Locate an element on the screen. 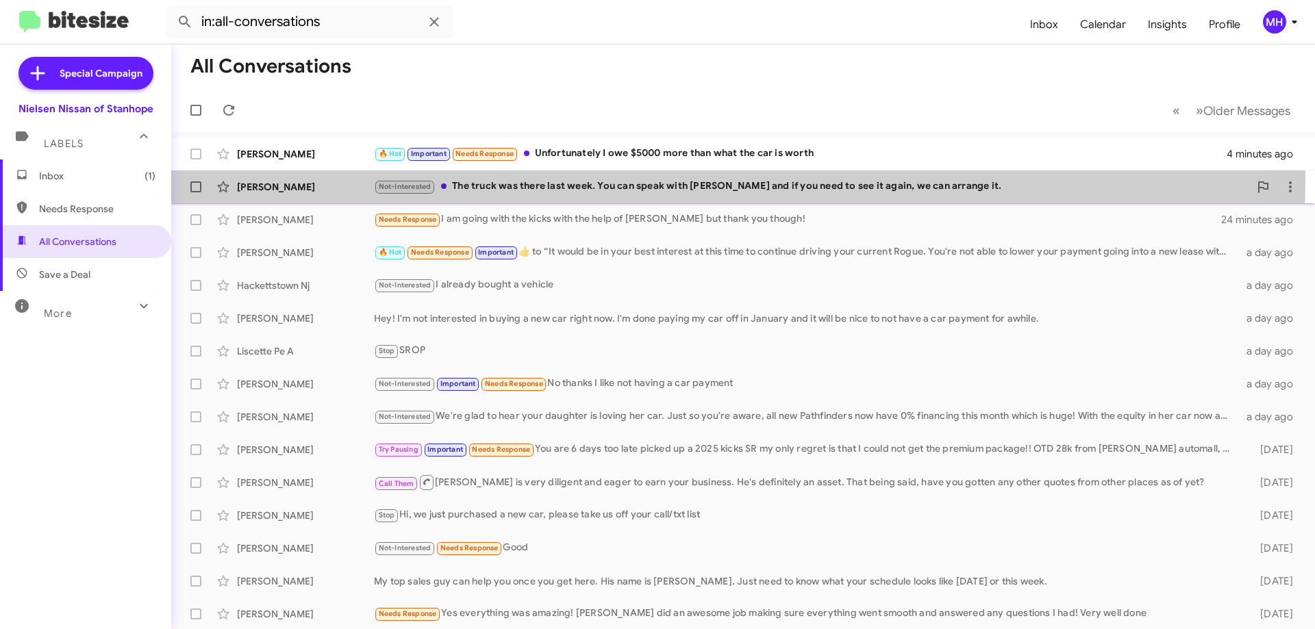 This screenshot has width=1315, height=629. span: Labels is located at coordinates (64, 144).